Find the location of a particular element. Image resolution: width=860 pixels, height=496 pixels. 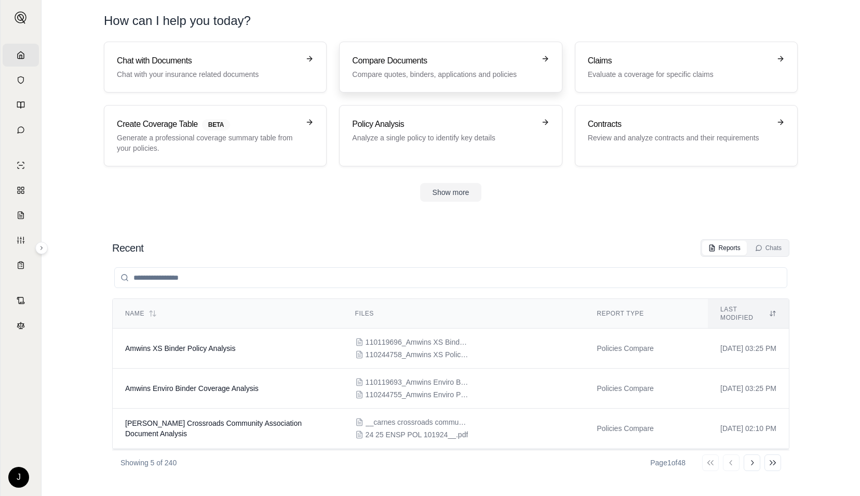

p: Generate a professional coverage summary table from your policies. is located at coordinates (208, 143).